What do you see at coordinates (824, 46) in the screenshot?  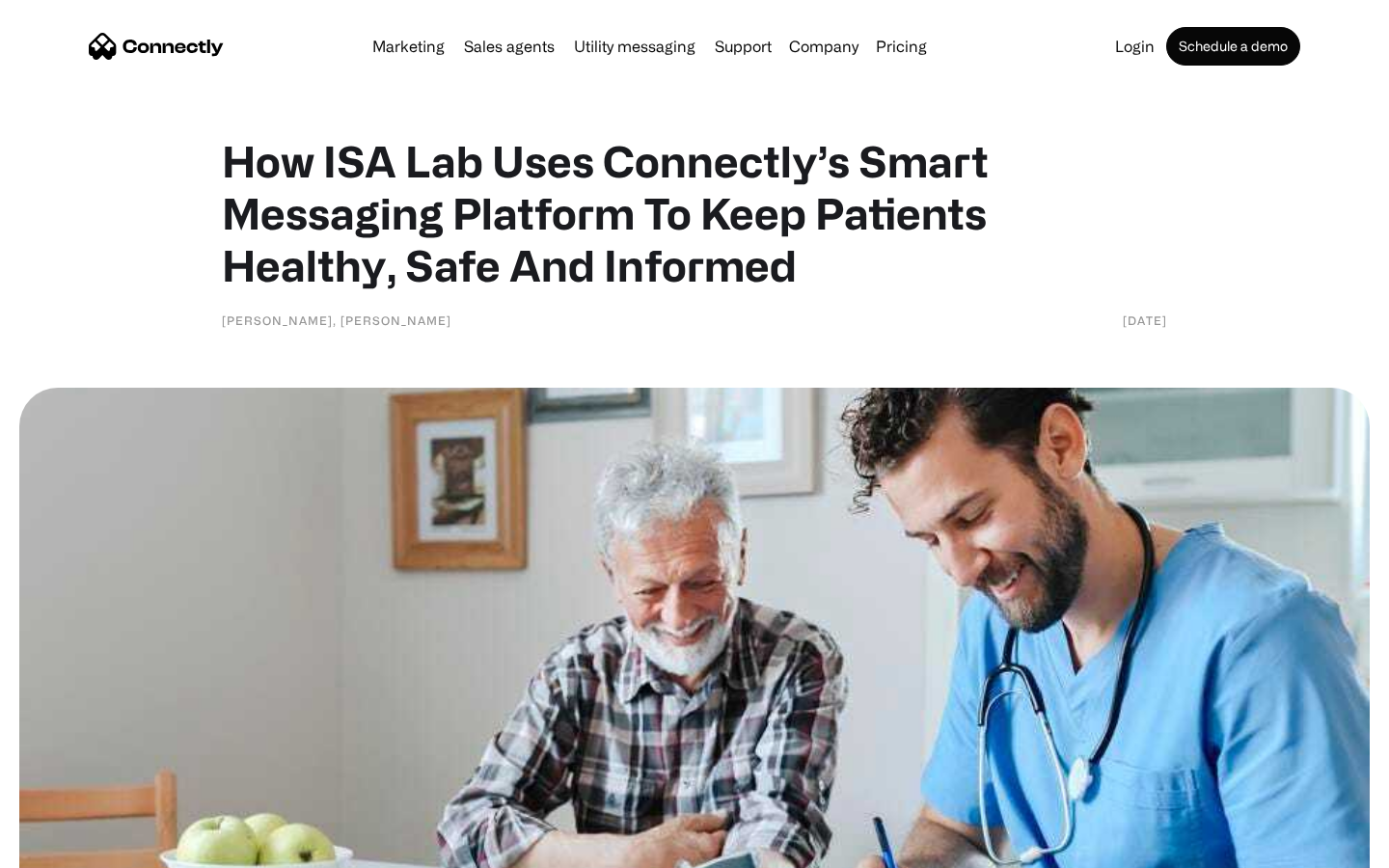 I see `div: Company` at bounding box center [824, 46].